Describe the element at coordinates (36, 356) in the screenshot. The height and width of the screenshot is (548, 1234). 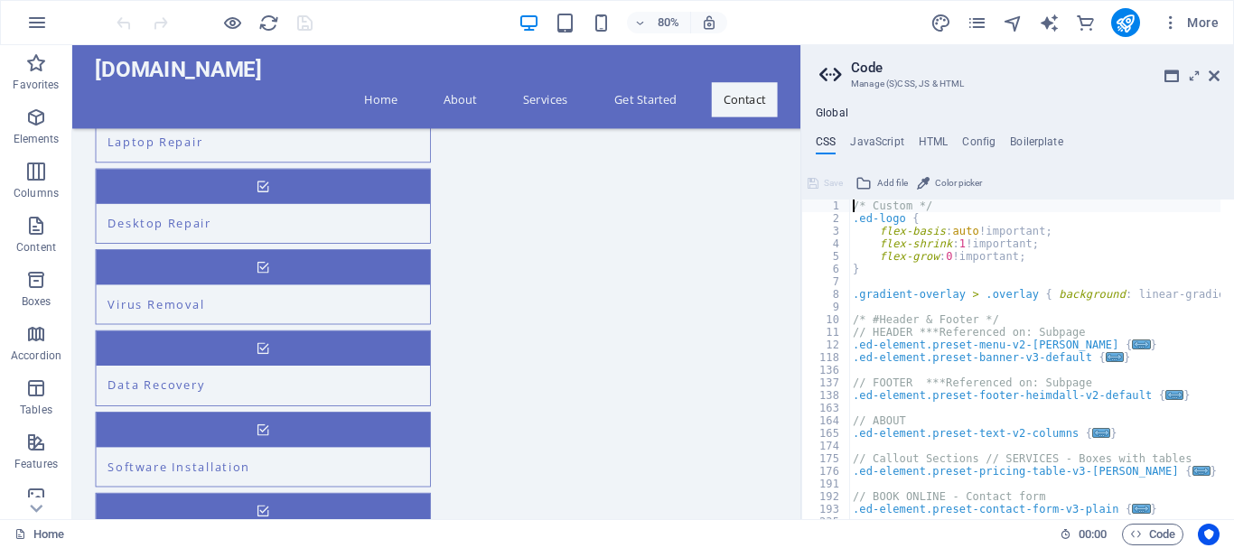
I see `p: Accordion` at that location.